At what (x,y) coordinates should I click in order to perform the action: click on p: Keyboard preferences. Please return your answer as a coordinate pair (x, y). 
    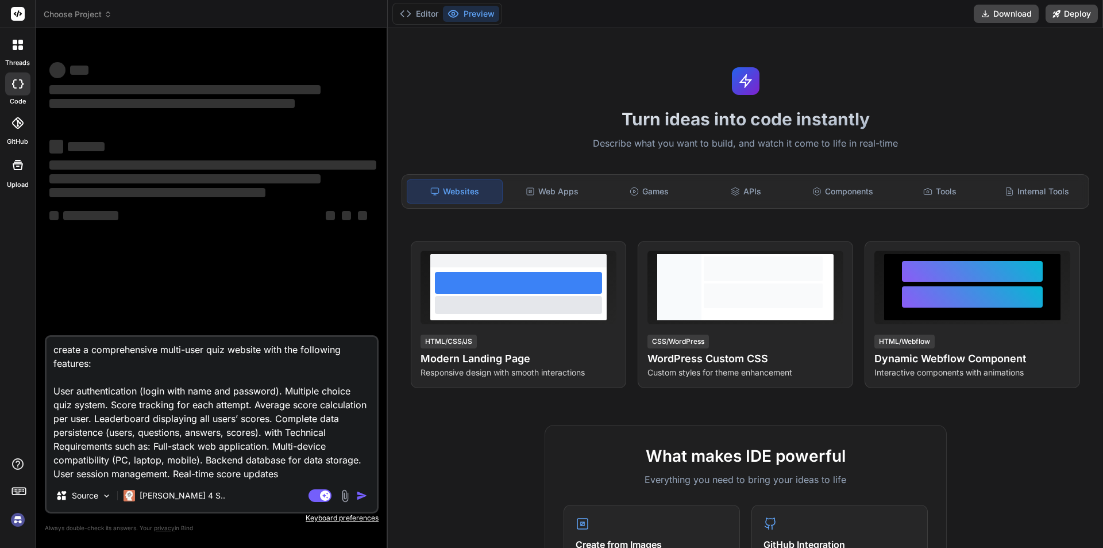
    Looking at the image, I should click on (211, 518).